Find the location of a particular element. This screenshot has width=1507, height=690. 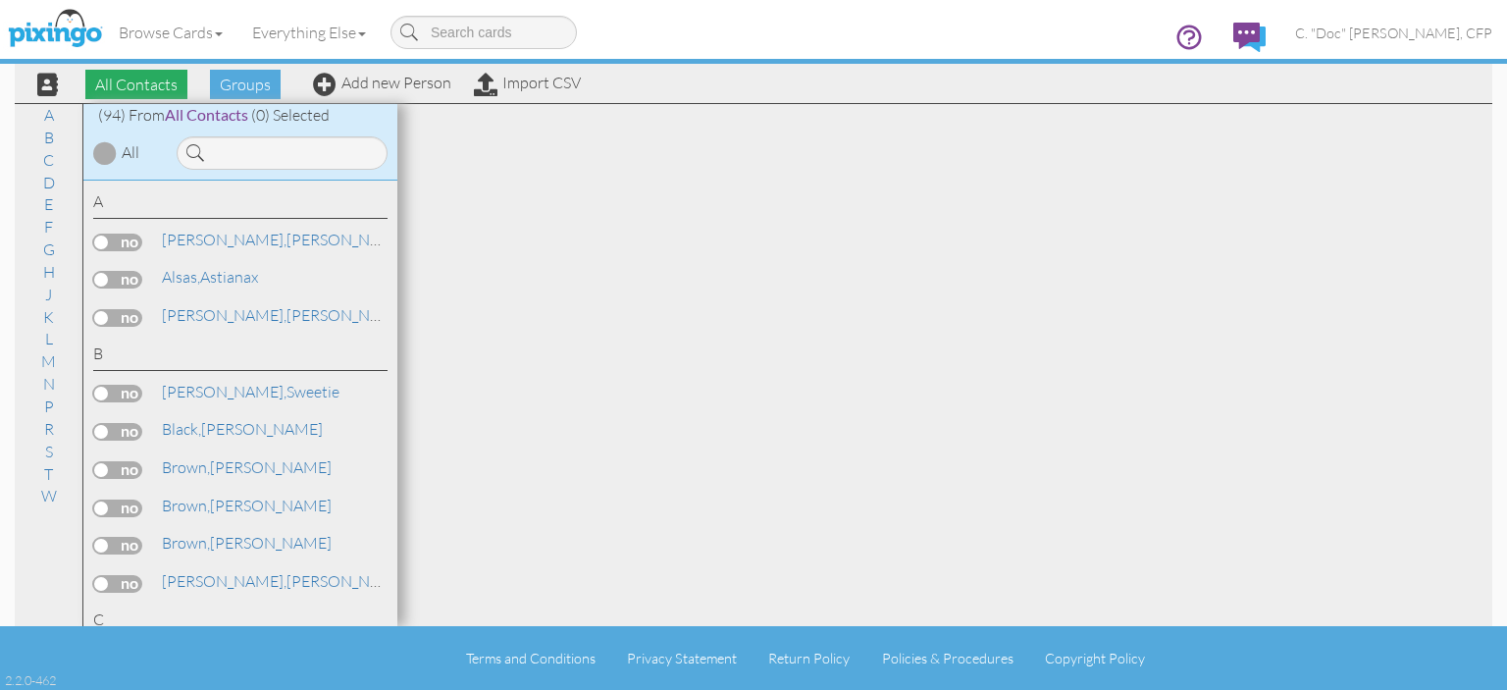

a: Sweetie is located at coordinates (250, 392).